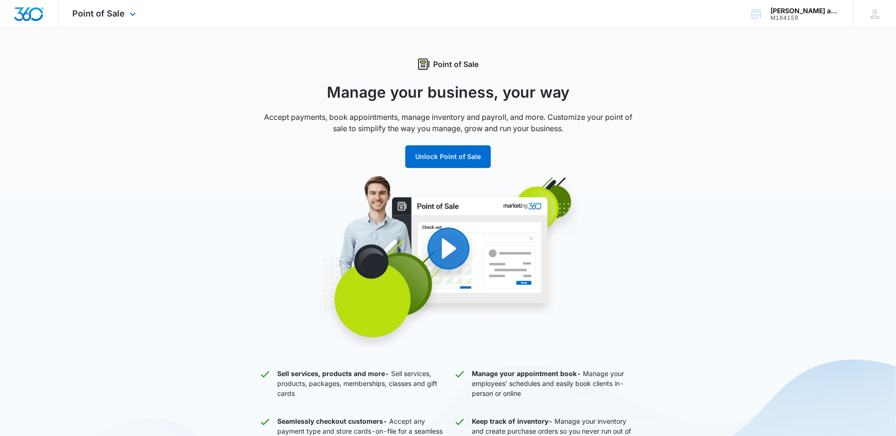  Describe the element at coordinates (448, 123) in the screenshot. I see `p: Accept payments, book appointments, manage inventory and payroll, and more. Customize your point ...` at that location.